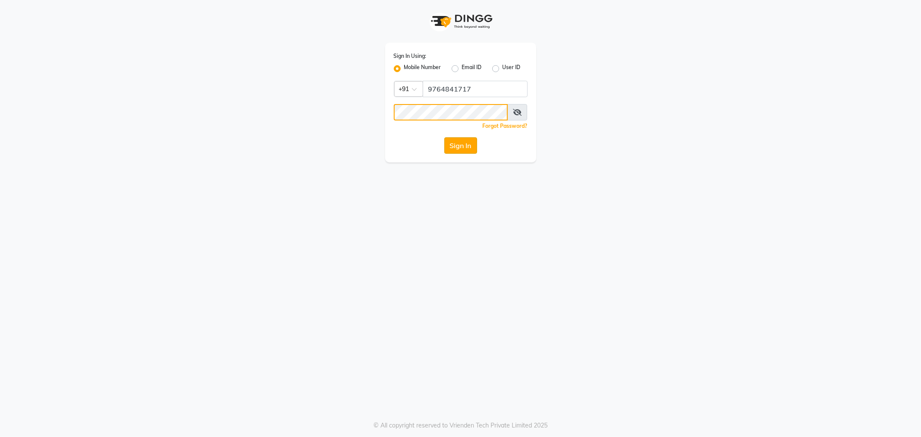 The width and height of the screenshot is (921, 437). What do you see at coordinates (461, 21) in the screenshot?
I see `img: logo1.svg` at bounding box center [461, 21].